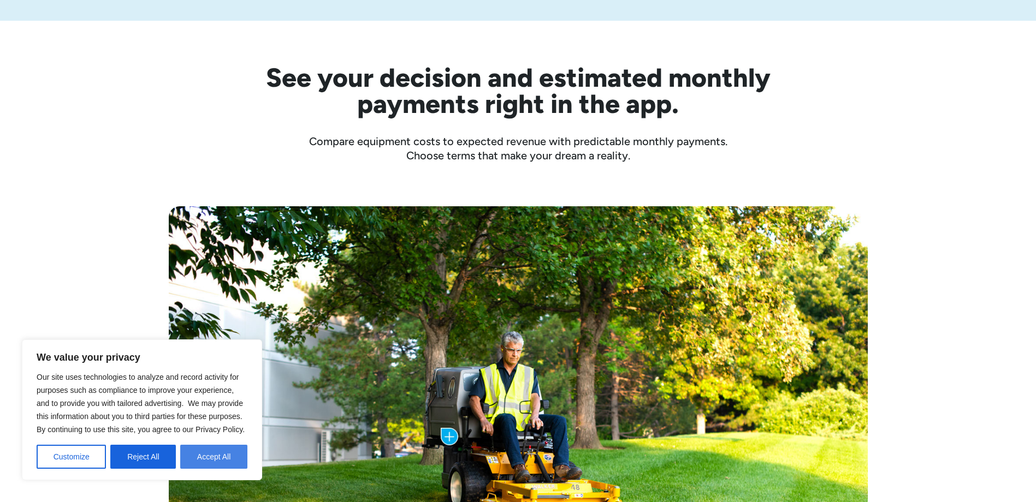 The width and height of the screenshot is (1036, 502). I want to click on img: Plus icon with blue background, so click(449, 437).